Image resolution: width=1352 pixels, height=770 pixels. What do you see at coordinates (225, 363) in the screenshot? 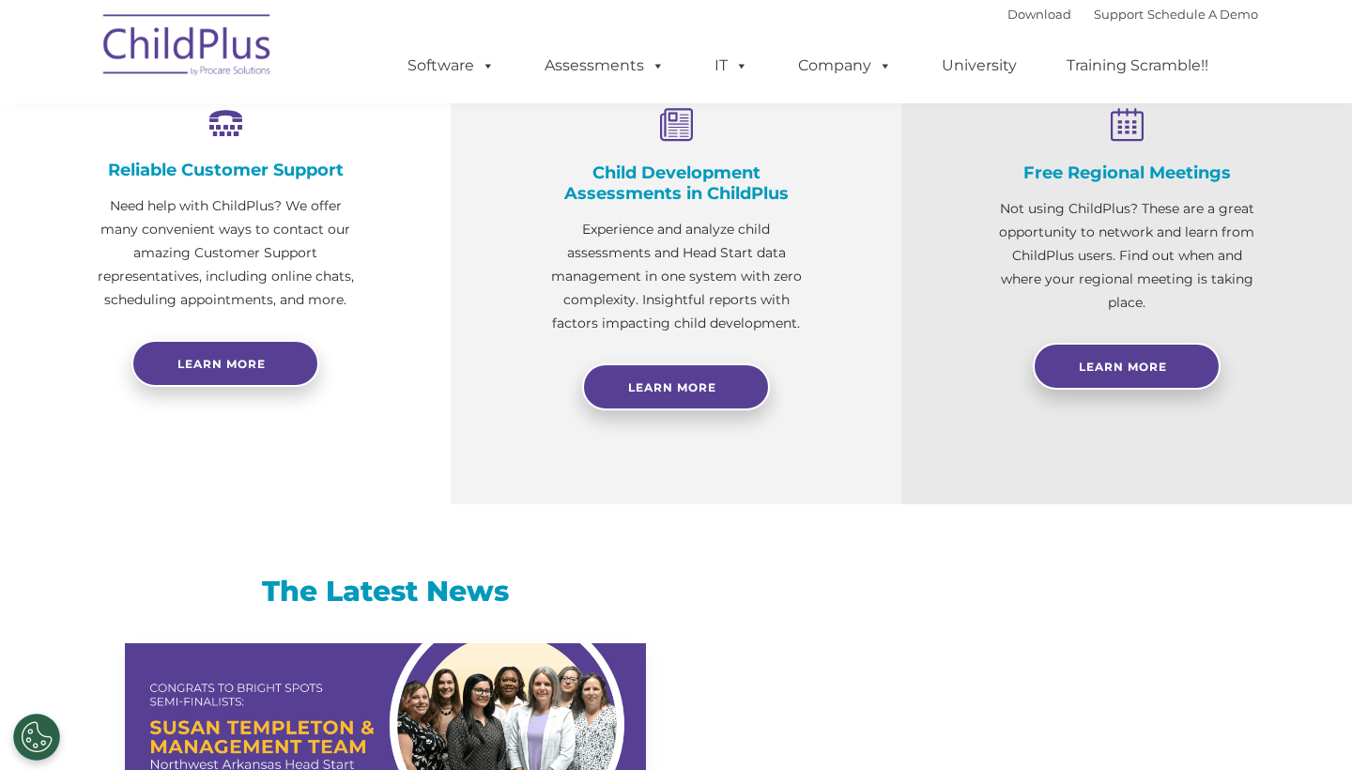
I see `a: Learn more` at bounding box center [225, 363].